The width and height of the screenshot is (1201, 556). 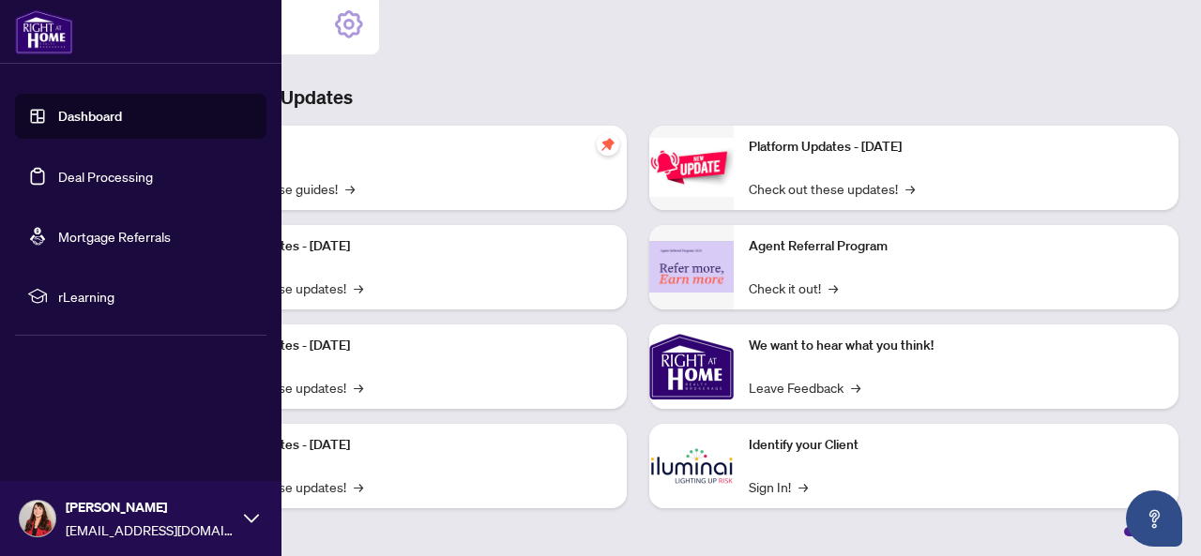 I want to click on span: rLearning, so click(x=156, y=296).